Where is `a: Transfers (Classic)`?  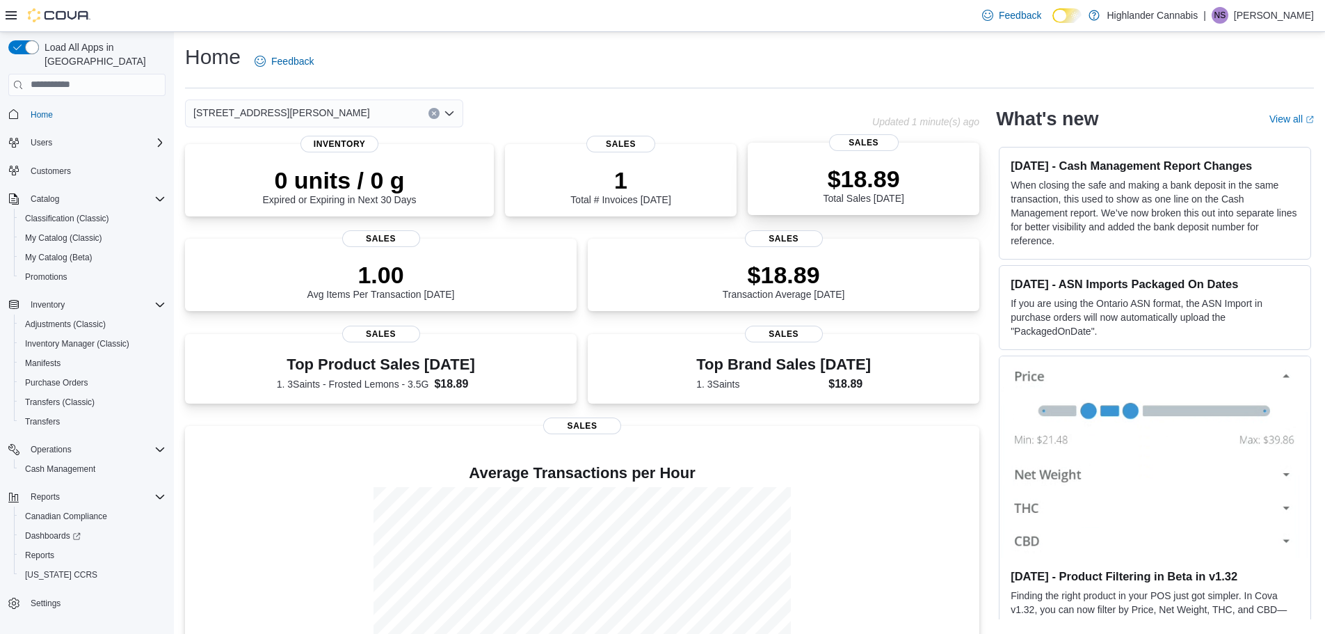 a: Transfers (Classic) is located at coordinates (60, 402).